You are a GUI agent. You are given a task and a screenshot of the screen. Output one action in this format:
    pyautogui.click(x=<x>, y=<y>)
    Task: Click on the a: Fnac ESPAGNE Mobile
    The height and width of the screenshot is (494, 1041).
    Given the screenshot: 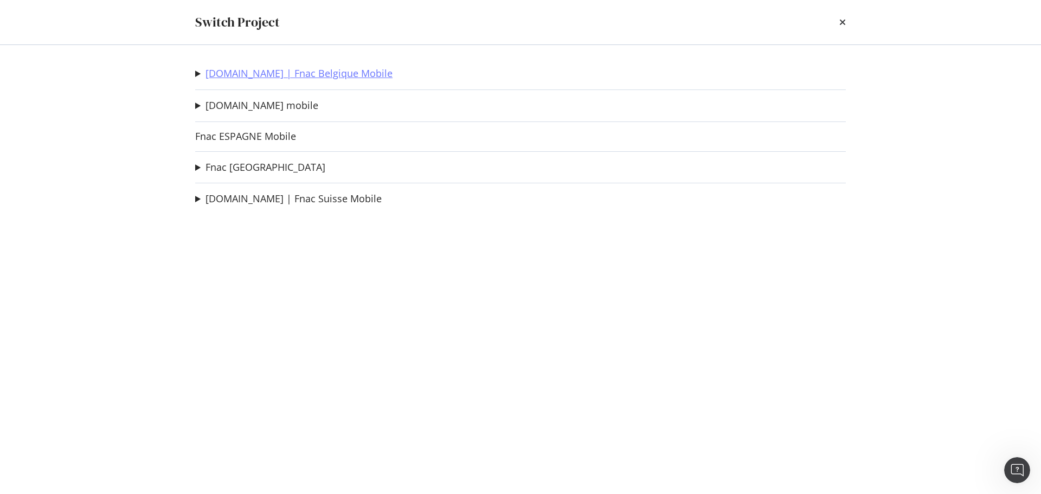 What is the action you would take?
    pyautogui.click(x=246, y=136)
    